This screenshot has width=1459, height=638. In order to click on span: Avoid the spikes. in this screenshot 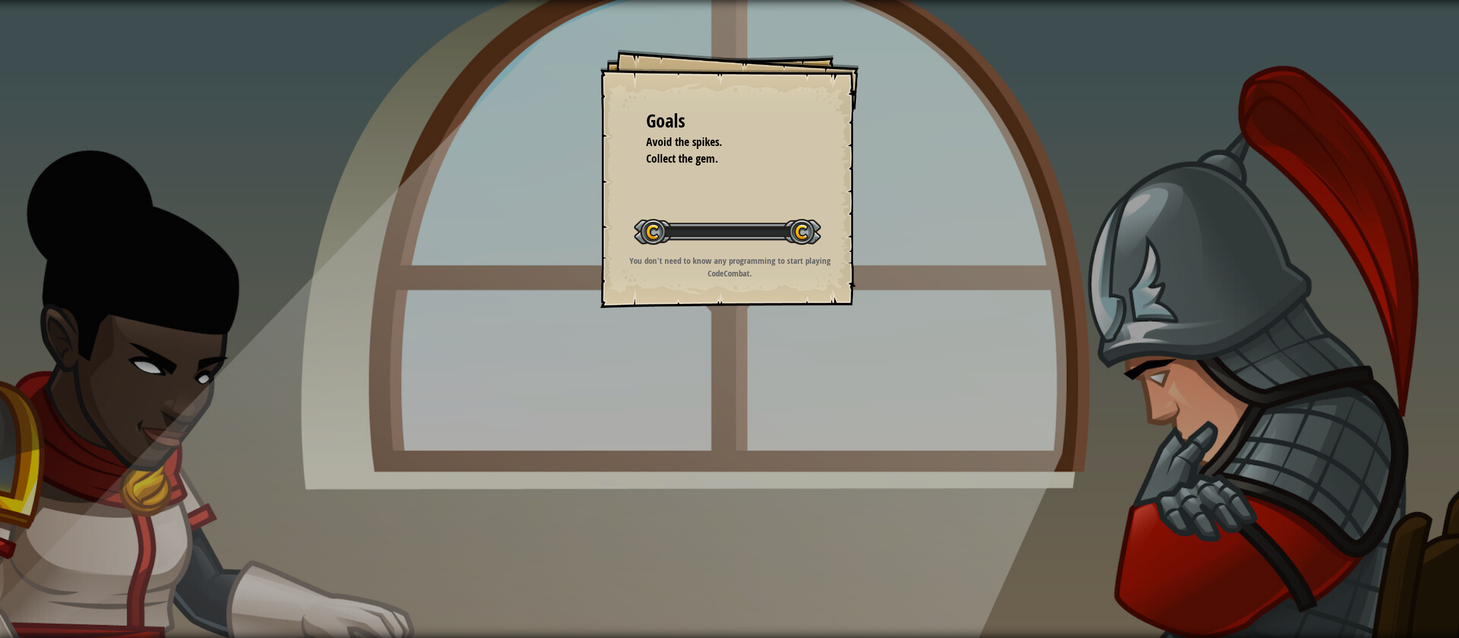, I will do `click(684, 141)`.